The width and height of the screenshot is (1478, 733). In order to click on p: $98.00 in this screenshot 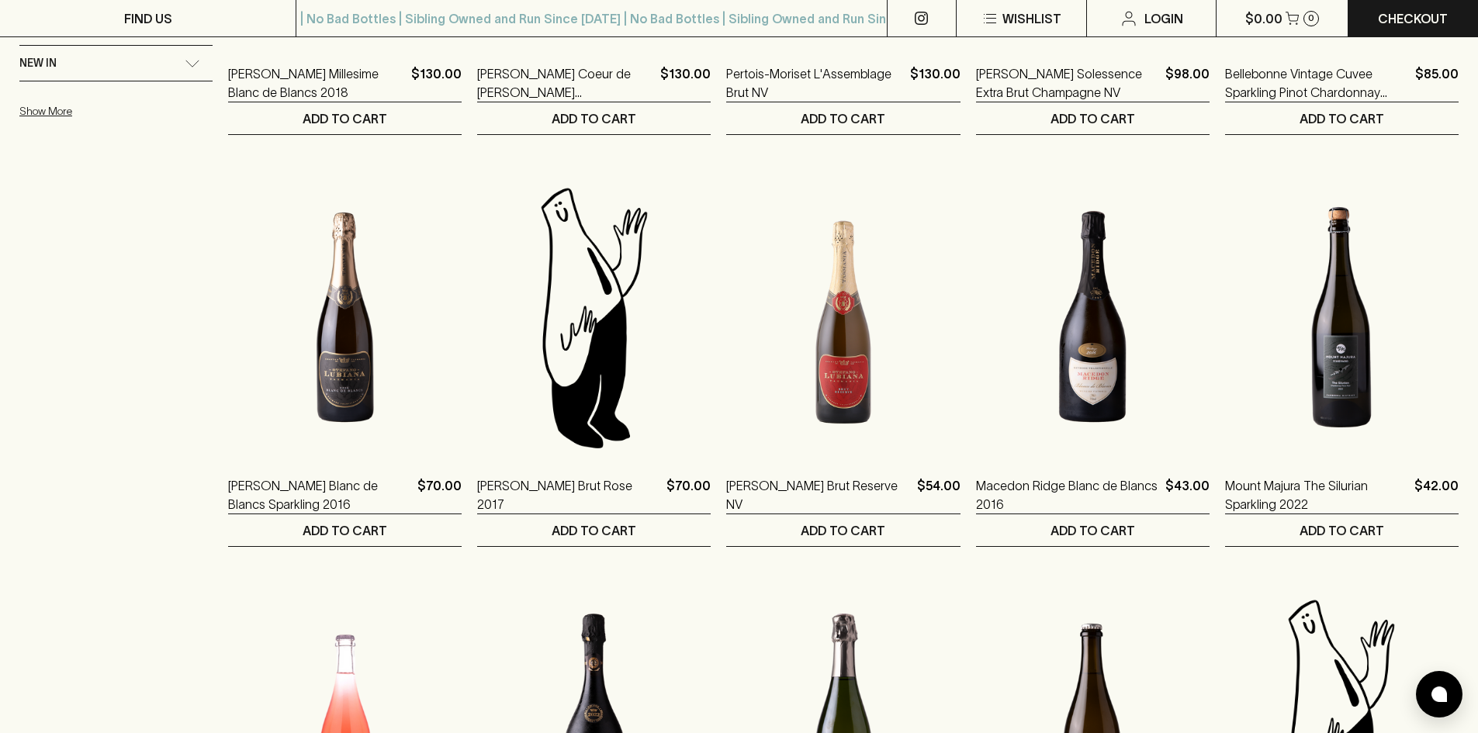, I will do `click(1187, 83)`.